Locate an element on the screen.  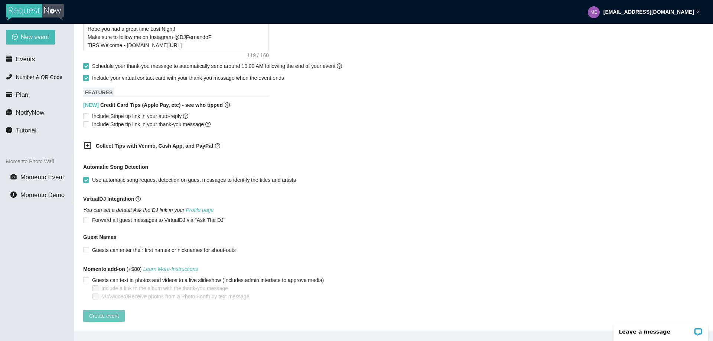
span: (+$80) is located at coordinates (140, 269).